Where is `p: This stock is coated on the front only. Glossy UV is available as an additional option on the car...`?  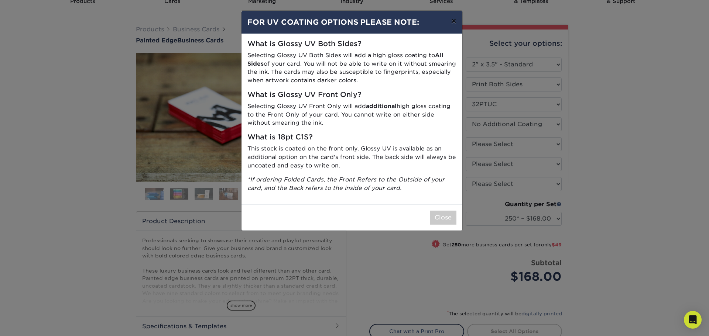
p: This stock is coated on the front only. Glossy UV is available as an additional option on the car... is located at coordinates (352, 157).